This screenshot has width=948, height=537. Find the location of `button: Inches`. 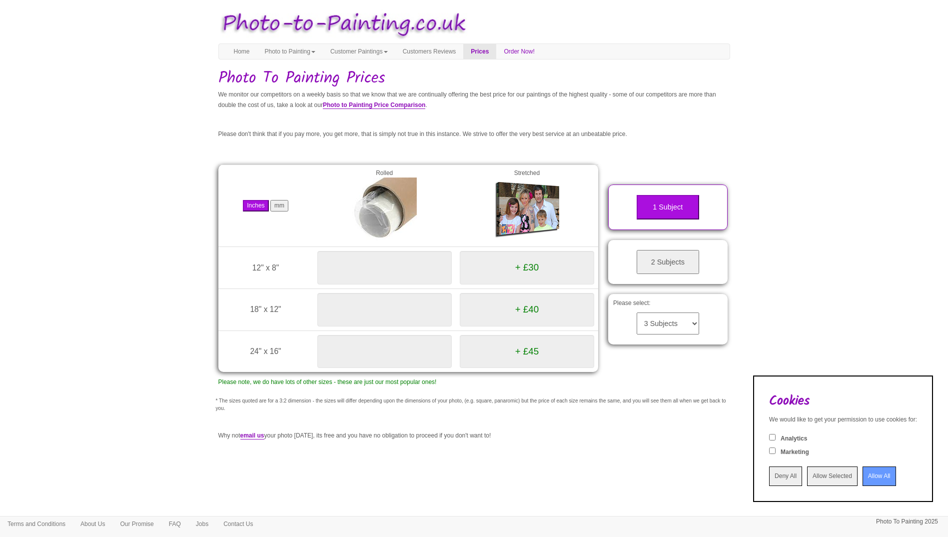

button: Inches is located at coordinates (255, 205).